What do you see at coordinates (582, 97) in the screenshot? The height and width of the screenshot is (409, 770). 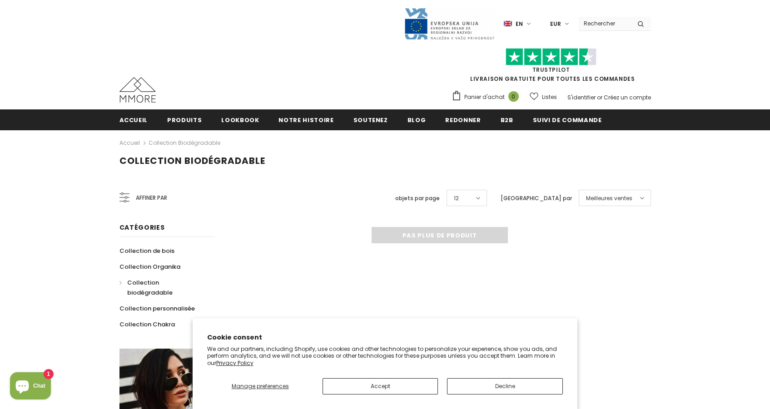 I see `a: S'identifier` at bounding box center [582, 97].